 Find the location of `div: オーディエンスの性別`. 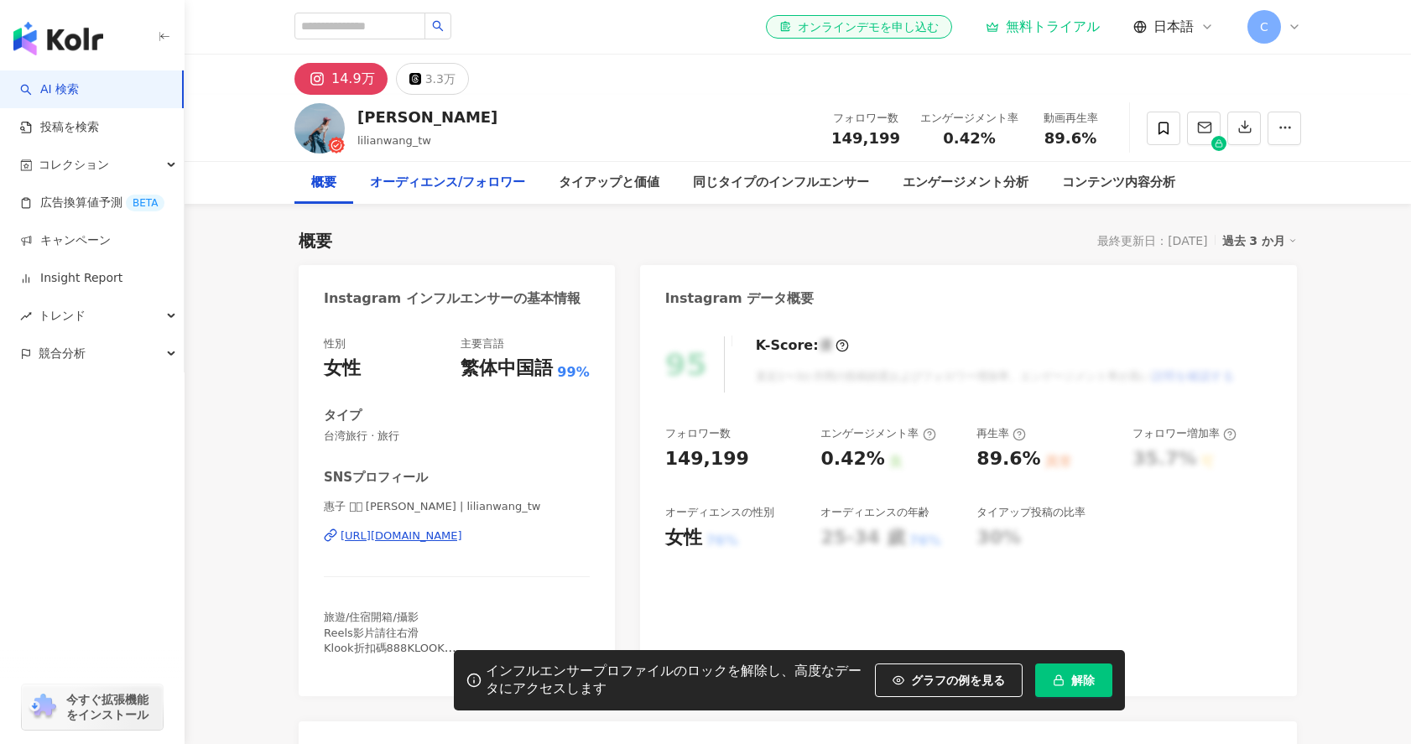

div: オーディエンスの性別 is located at coordinates (720, 512).